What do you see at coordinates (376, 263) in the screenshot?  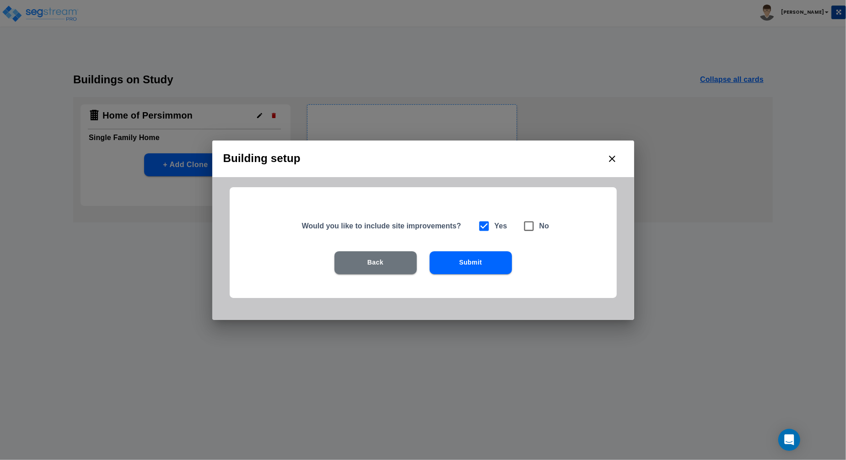 I see `button: Back` at bounding box center [376, 263].